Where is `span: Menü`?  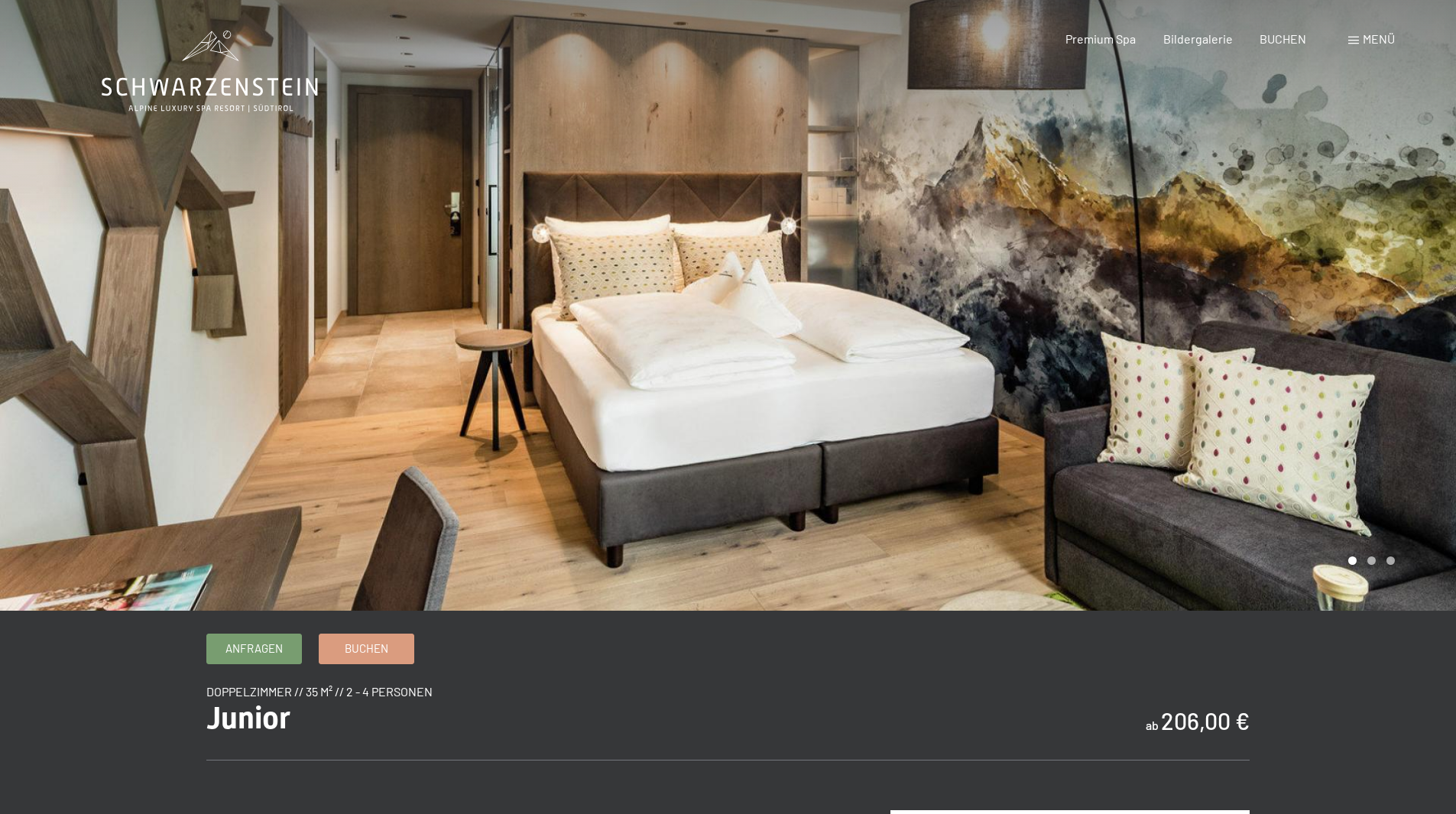
span: Menü is located at coordinates (1379, 39).